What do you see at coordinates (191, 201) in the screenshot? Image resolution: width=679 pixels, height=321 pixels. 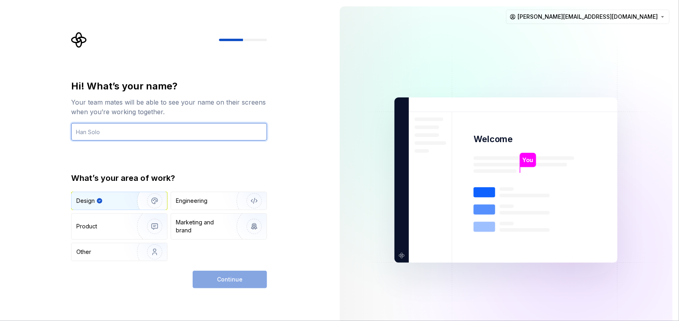 I see `div: Engineering` at bounding box center [191, 201].